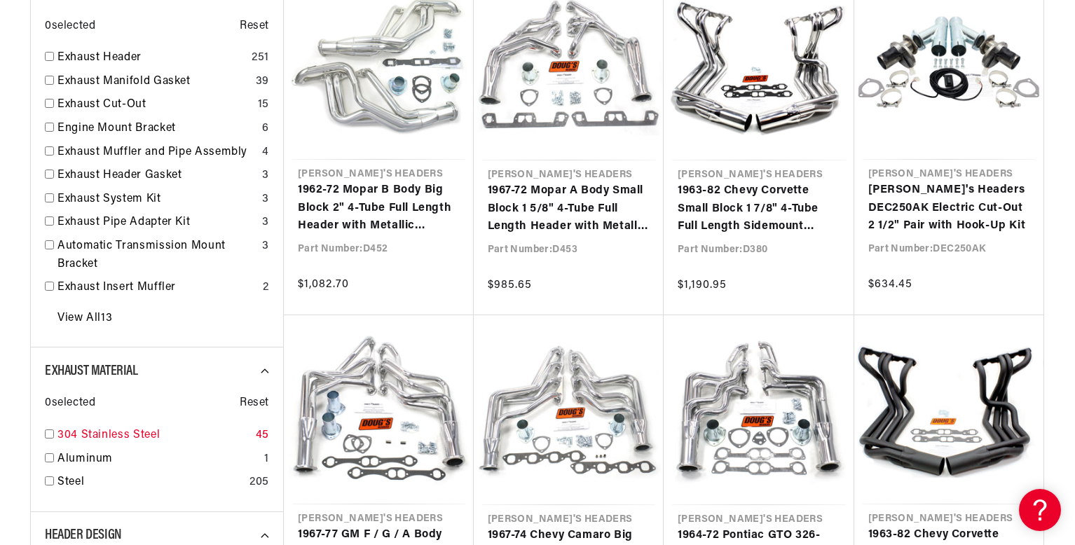 The width and height of the screenshot is (1075, 545). What do you see at coordinates (153, 82) in the screenshot?
I see `a: Exhaust Manifold Gasket` at bounding box center [153, 82].